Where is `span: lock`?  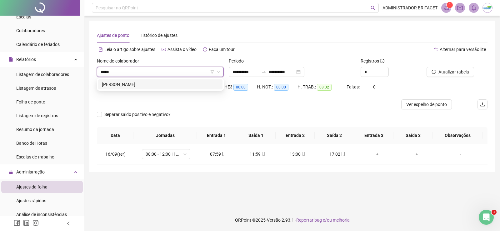
span: lock is located at coordinates (11, 172).